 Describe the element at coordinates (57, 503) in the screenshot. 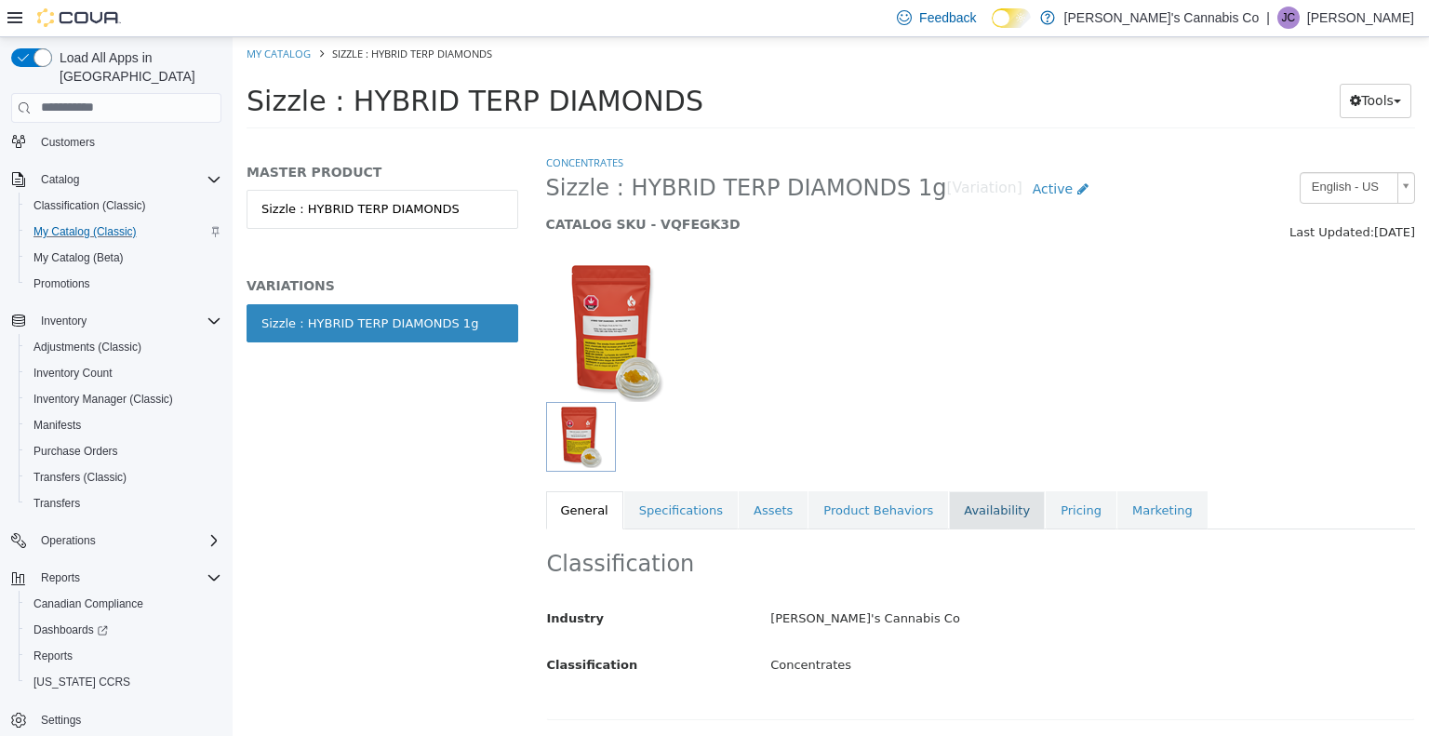

I see `a: Transfers` at that location.